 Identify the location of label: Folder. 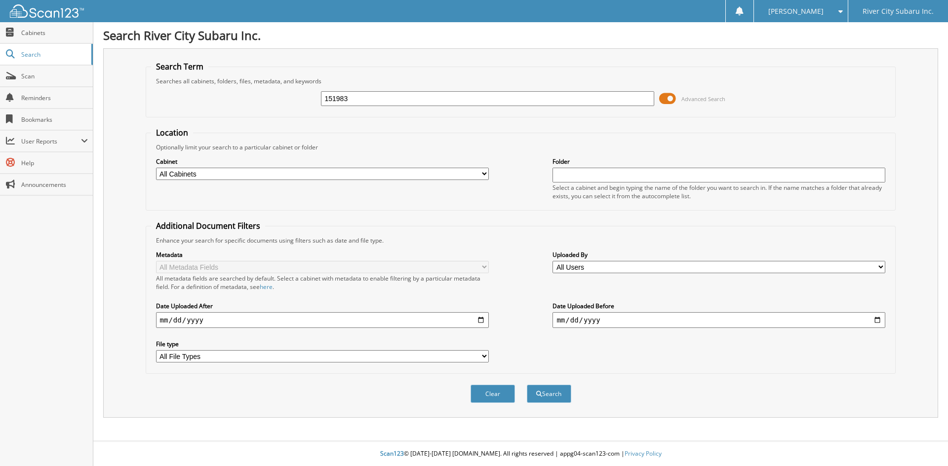
(719, 161).